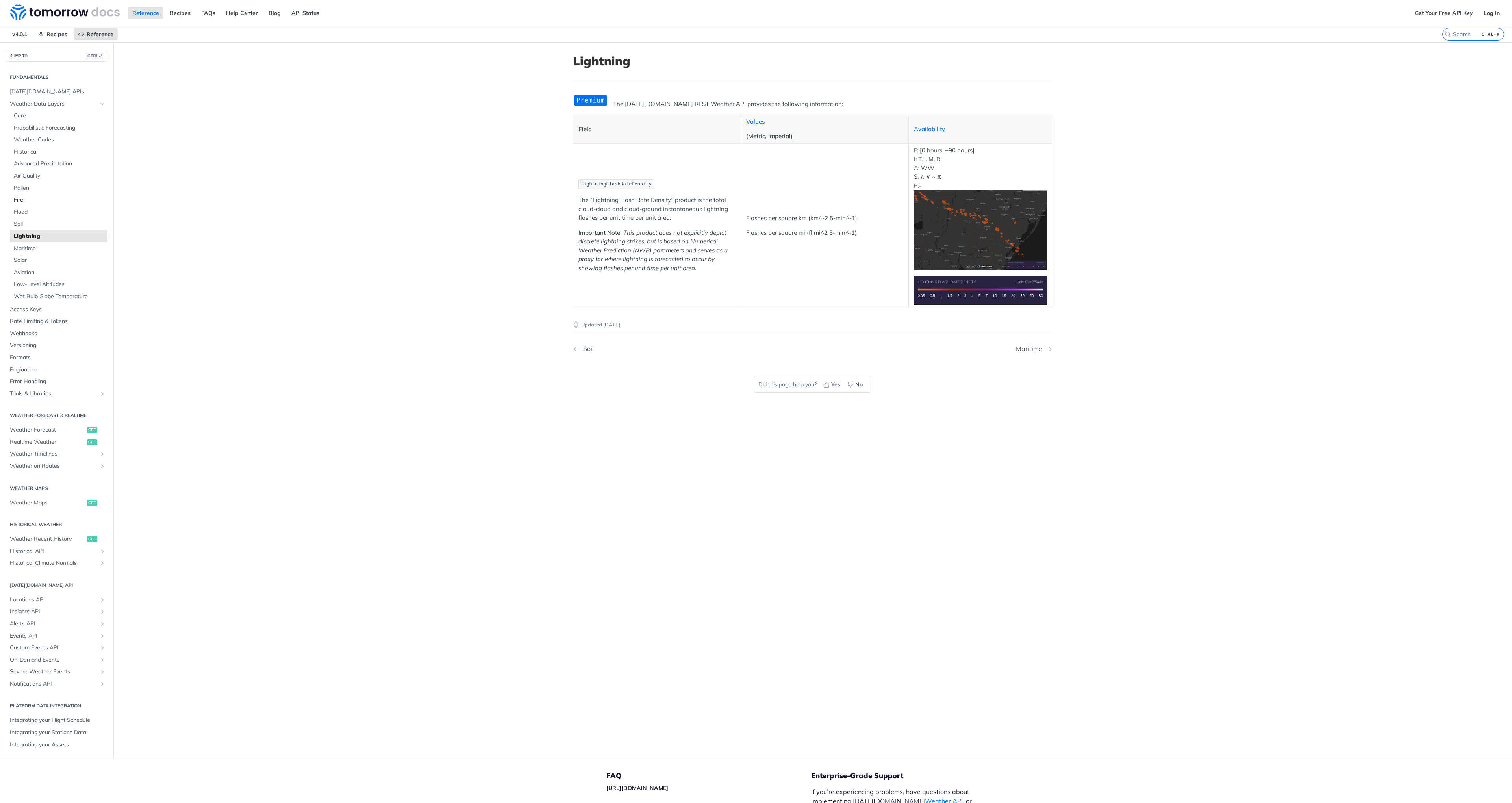 The width and height of the screenshot is (1512, 803). What do you see at coordinates (58, 200) in the screenshot?
I see `a: Fire` at bounding box center [58, 200].